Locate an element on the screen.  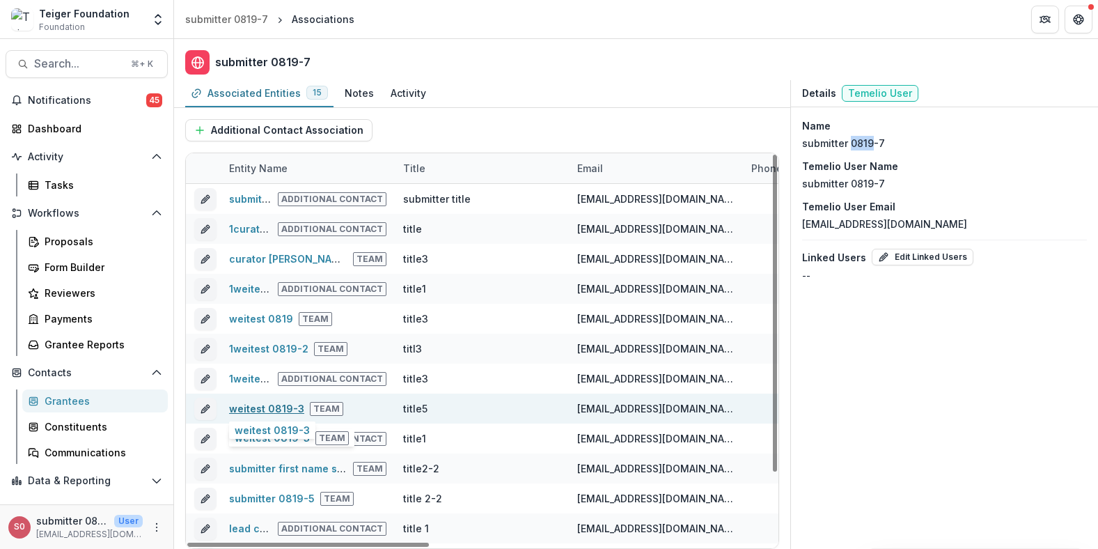
div: Activity is located at coordinates (408, 93).